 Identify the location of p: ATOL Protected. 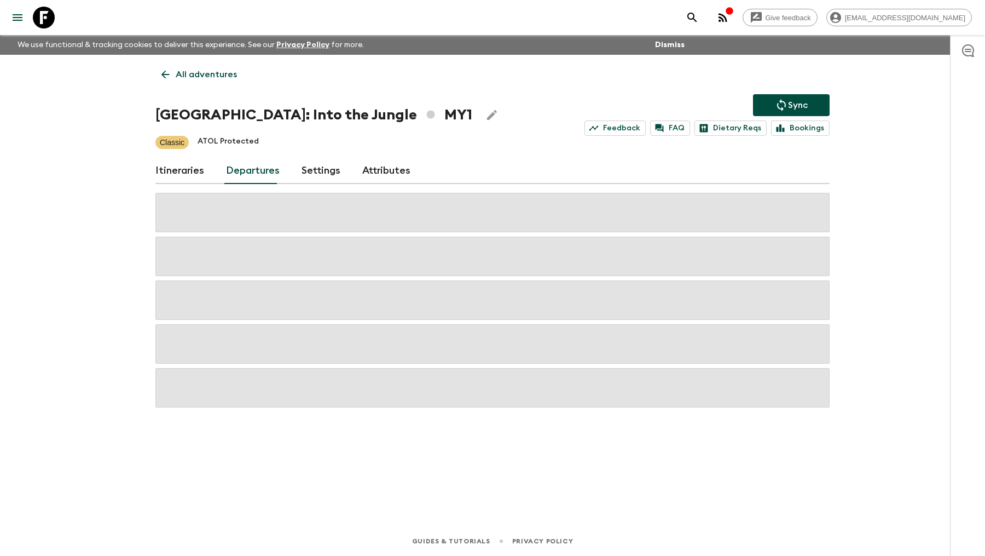
(228, 142).